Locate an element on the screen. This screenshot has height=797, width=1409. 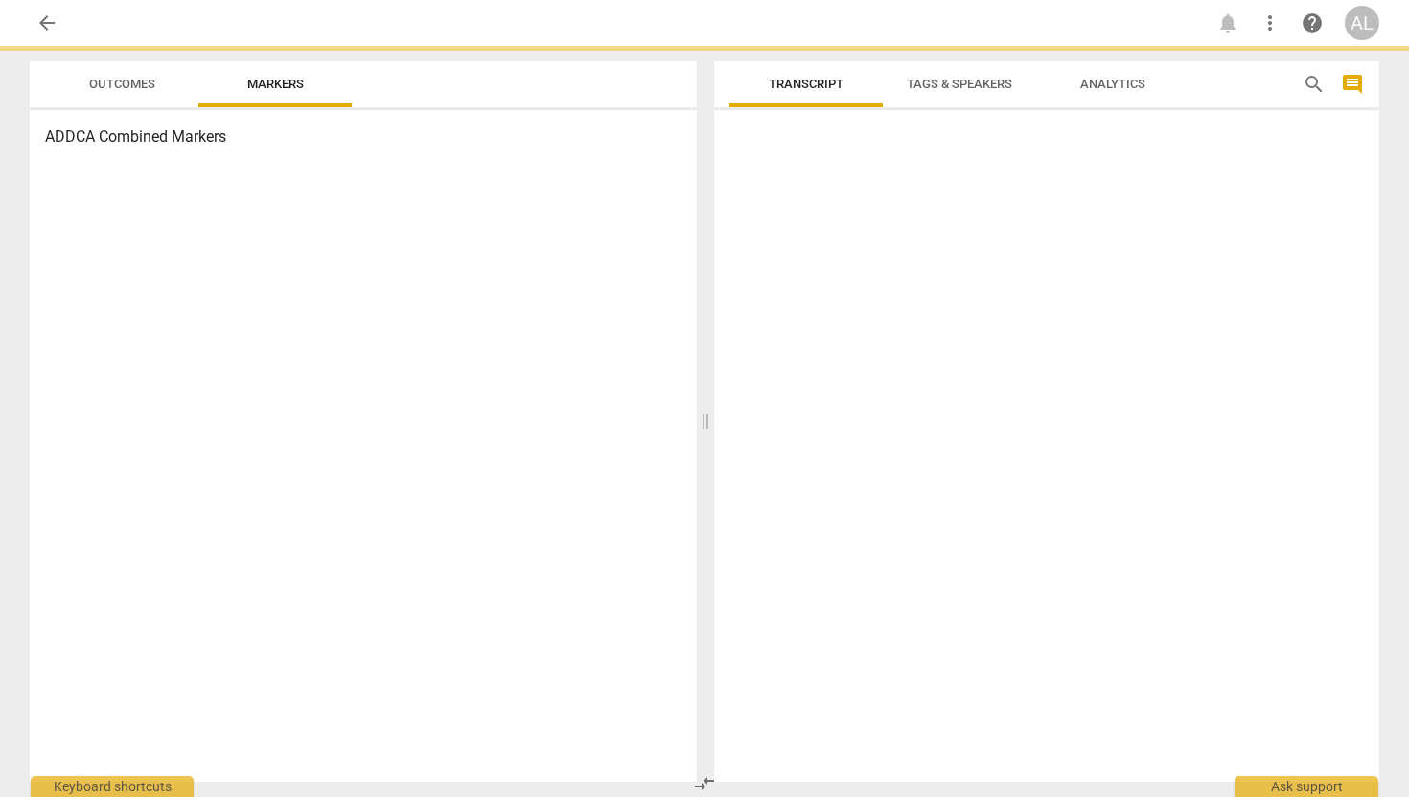
a: Help is located at coordinates (1312, 23).